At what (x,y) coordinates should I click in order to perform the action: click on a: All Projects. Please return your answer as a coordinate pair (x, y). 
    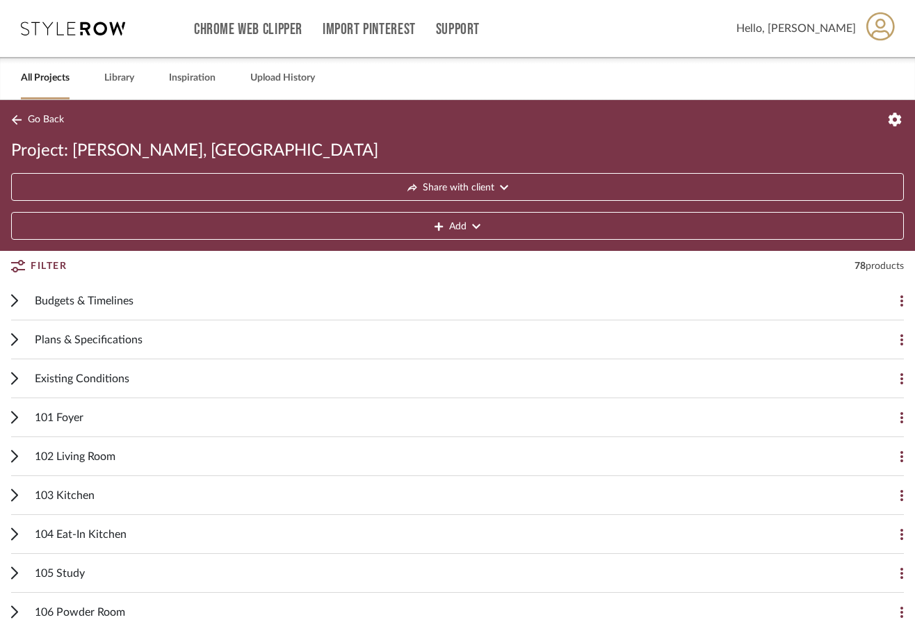
    Looking at the image, I should click on (45, 78).